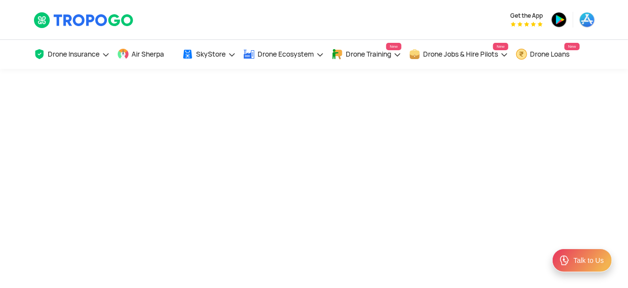 The height and width of the screenshot is (288, 628). Describe the element at coordinates (74, 54) in the screenshot. I see `span: Drone Insurance` at that location.